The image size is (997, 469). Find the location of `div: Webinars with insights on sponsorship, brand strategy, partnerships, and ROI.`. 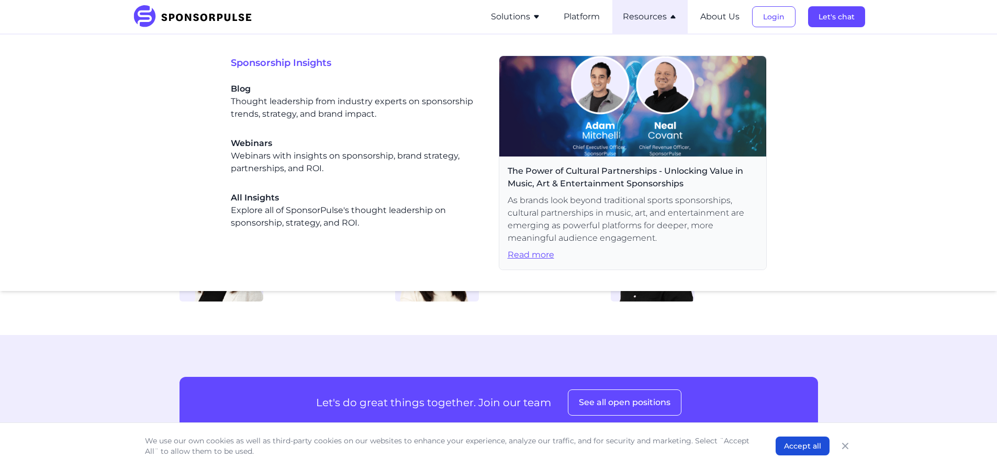

div: Webinars with insights on sponsorship, brand strategy, partnerships, and ROI. is located at coordinates (356, 156).